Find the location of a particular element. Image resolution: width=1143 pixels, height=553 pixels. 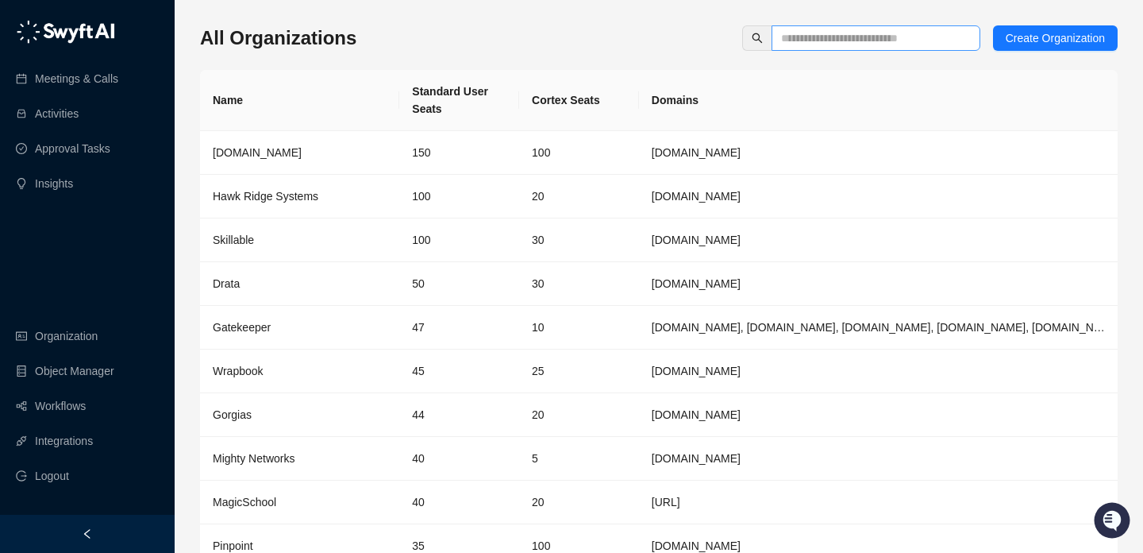

a: Insights is located at coordinates (54, 183).